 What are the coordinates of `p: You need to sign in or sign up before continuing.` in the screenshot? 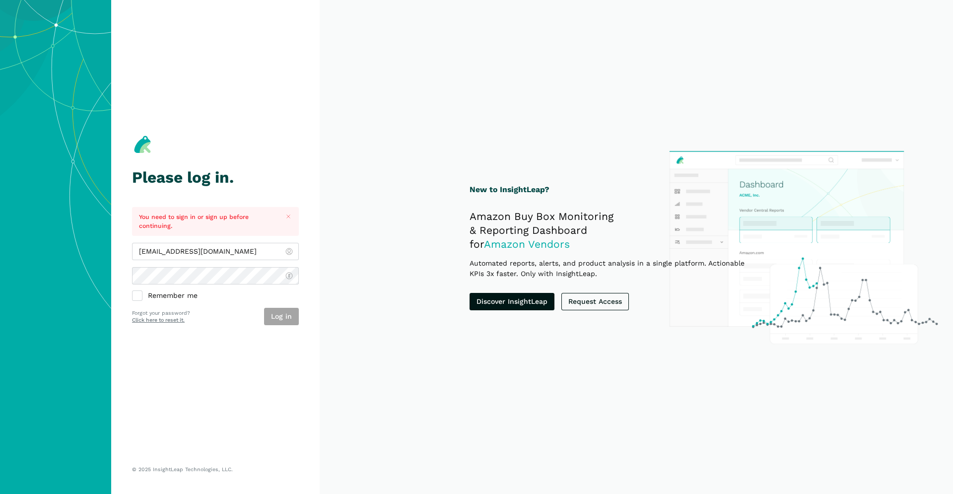 It's located at (207, 221).